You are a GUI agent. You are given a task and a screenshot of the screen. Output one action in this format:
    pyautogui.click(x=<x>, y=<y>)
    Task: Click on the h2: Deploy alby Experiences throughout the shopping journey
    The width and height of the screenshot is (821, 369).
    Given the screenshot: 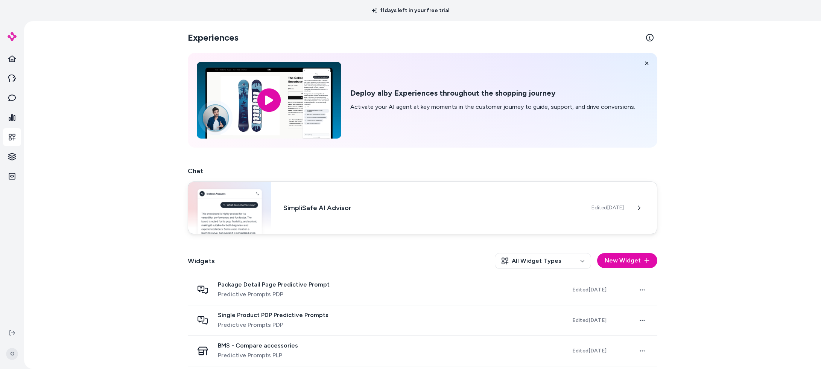 What is the action you would take?
    pyautogui.click(x=493, y=93)
    